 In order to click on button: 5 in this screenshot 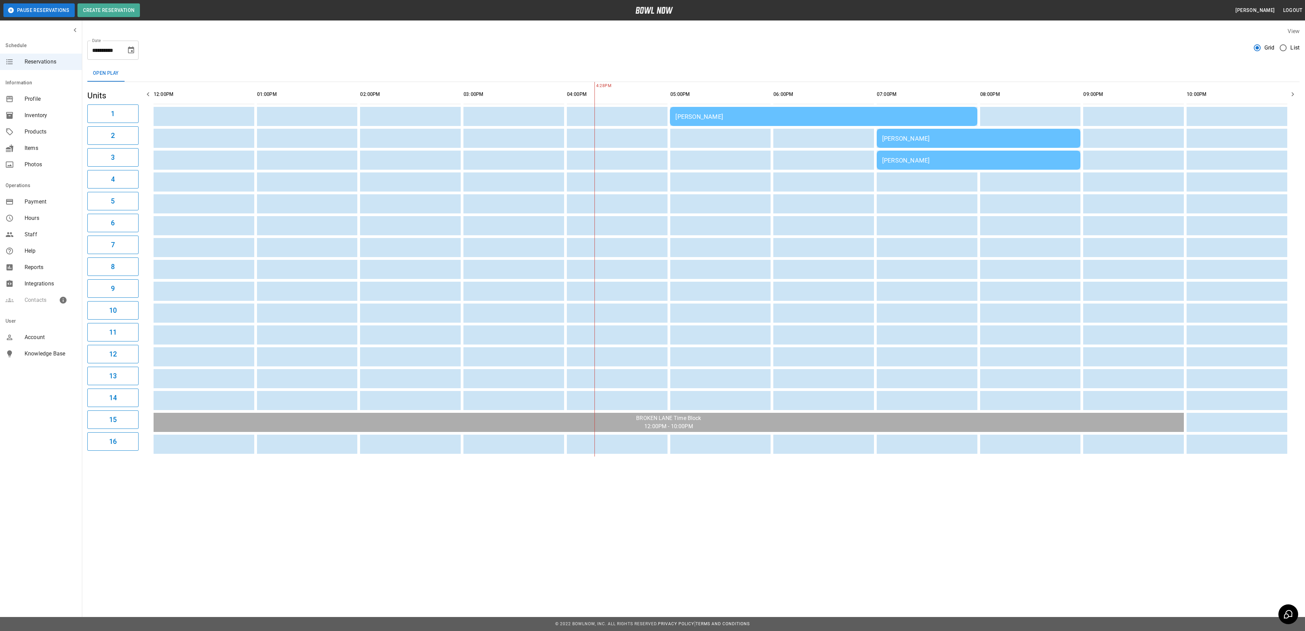, I will do `click(113, 201)`.